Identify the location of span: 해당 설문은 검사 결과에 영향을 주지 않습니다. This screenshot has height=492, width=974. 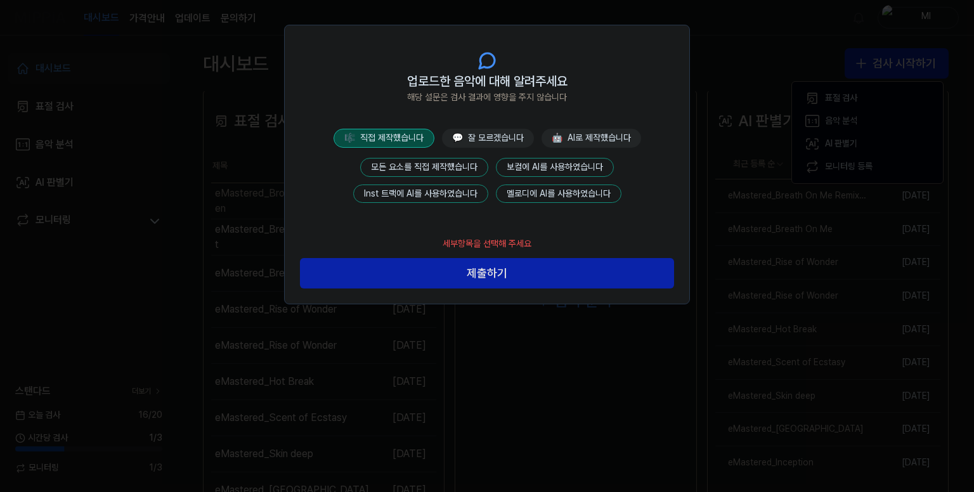
(487, 98).